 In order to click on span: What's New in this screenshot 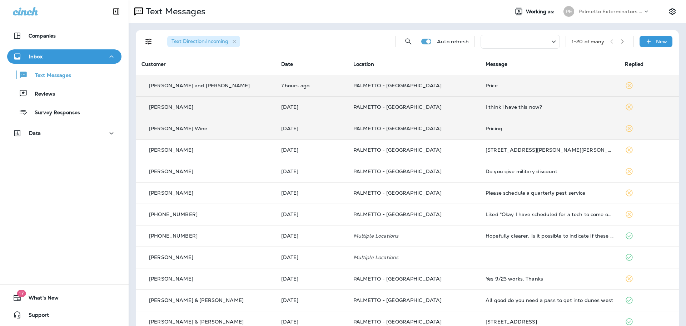, I will do `click(40, 299)`.